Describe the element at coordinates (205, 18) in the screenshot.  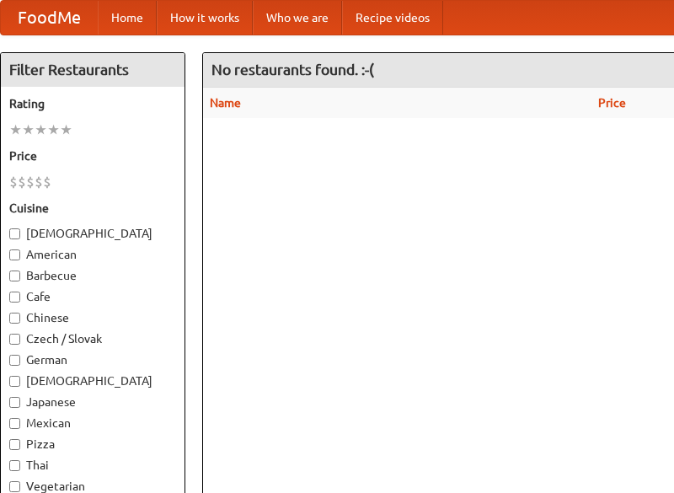
I see `a: How it works` at that location.